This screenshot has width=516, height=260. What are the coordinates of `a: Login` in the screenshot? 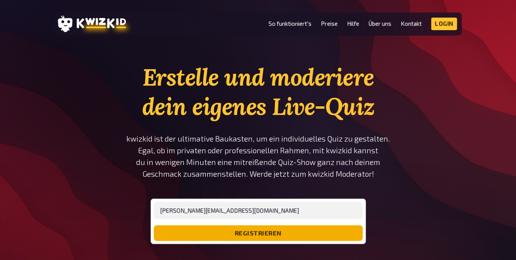 It's located at (444, 24).